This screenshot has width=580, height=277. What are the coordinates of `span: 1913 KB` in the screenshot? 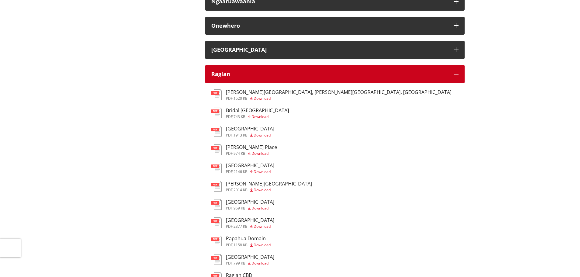 It's located at (240, 135).